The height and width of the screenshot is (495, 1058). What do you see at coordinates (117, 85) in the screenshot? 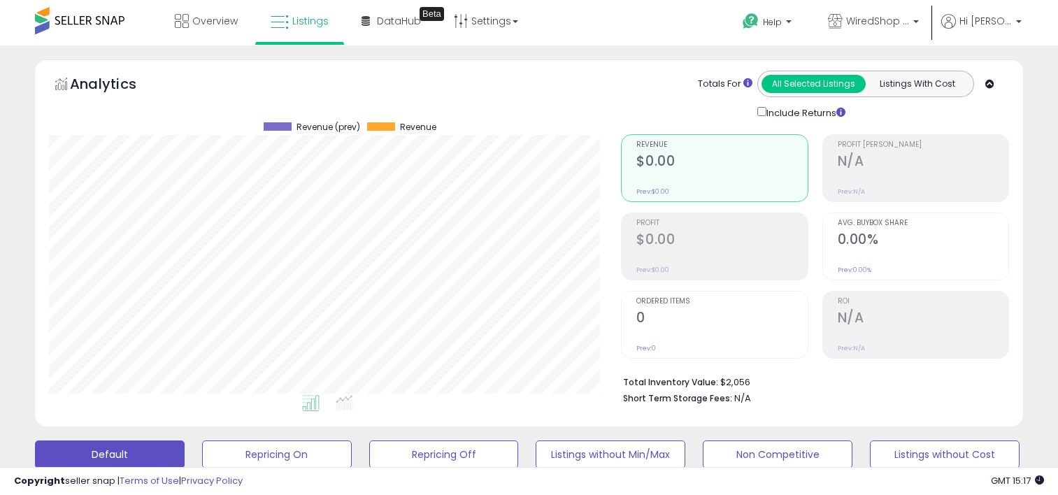
I see `h5: Analytics` at bounding box center [117, 85].